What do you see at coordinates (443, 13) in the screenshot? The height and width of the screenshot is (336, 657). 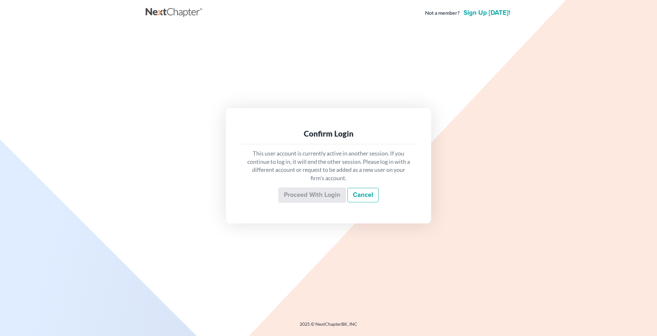 I see `strong: Not a member?` at bounding box center [443, 13].